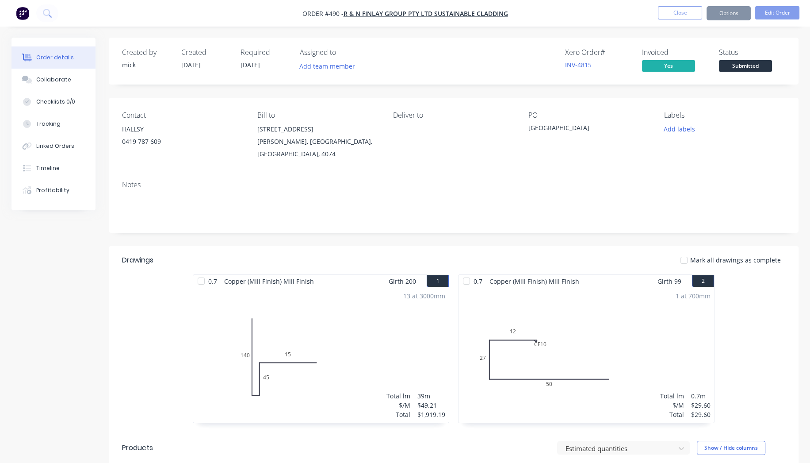  Describe the element at coordinates (146, 65) in the screenshot. I see `div: mick` at that location.